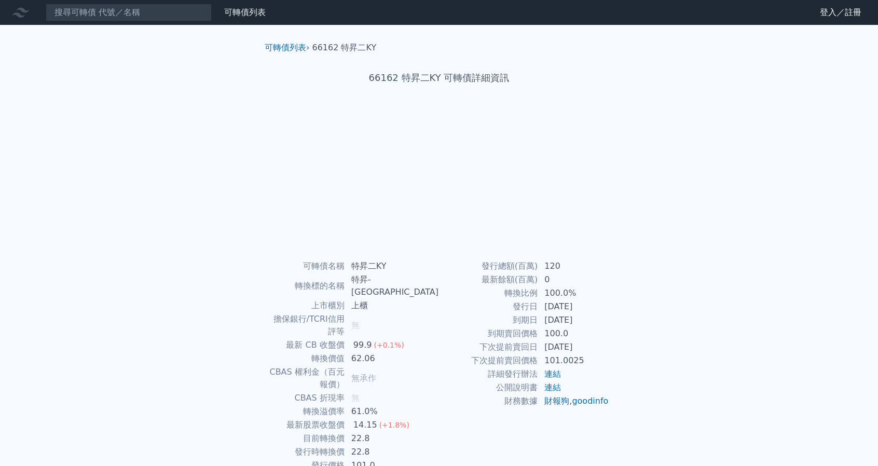 The width and height of the screenshot is (878, 466). Describe the element at coordinates (307, 359) in the screenshot. I see `td: 轉換價值` at that location.